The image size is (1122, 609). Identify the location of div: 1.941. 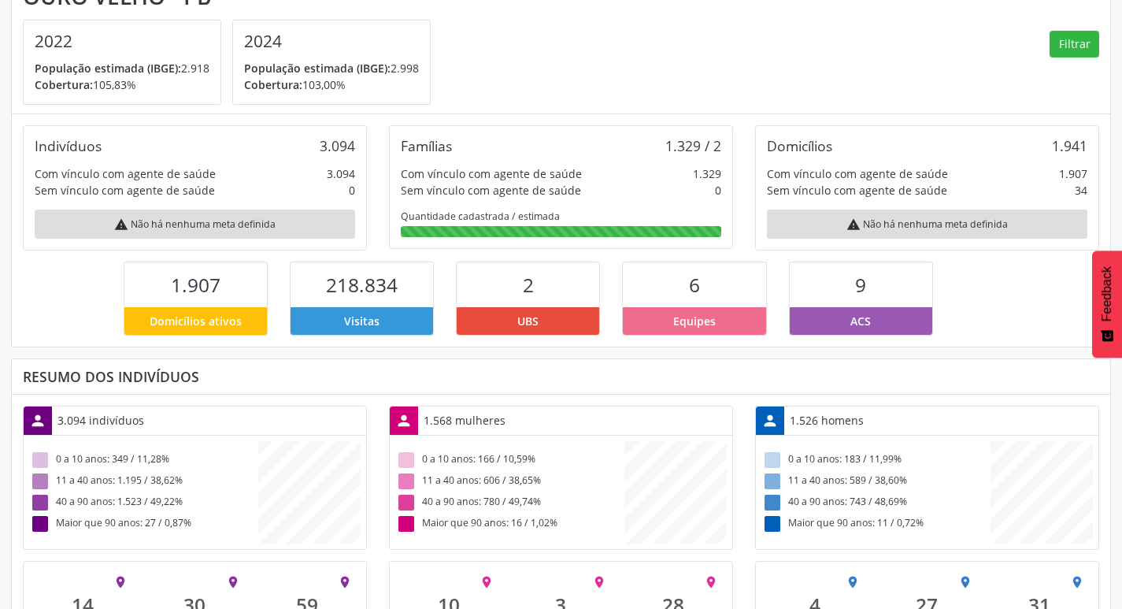
(1070, 146).